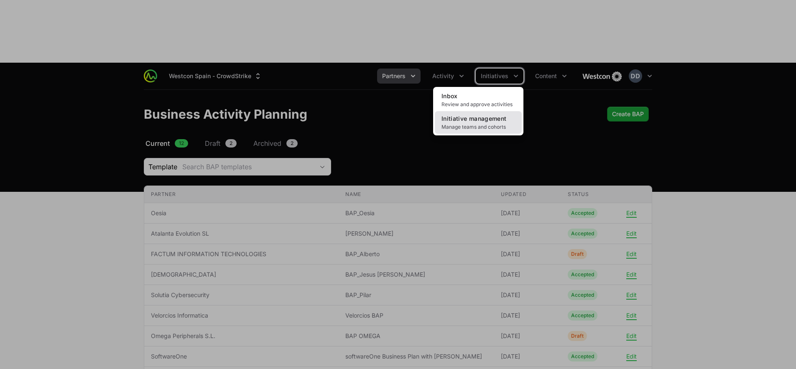  What do you see at coordinates (478, 122) in the screenshot?
I see `a: Initiative managementManage teams and cohorts` at bounding box center [478, 122].